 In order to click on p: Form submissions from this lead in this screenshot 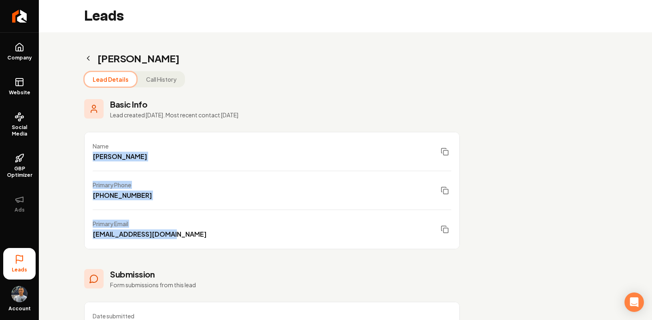, I will do `click(153, 285)`.